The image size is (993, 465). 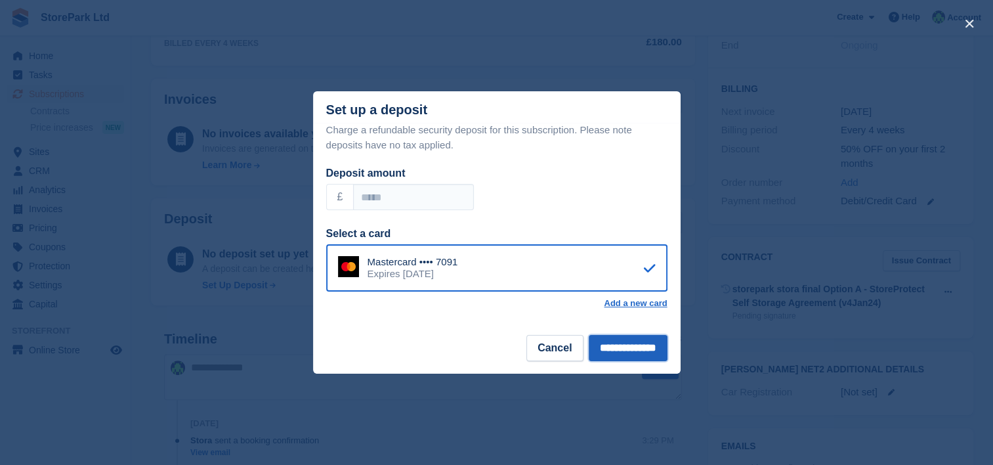 What do you see at coordinates (969, 24) in the screenshot?
I see `button: close` at bounding box center [969, 24].